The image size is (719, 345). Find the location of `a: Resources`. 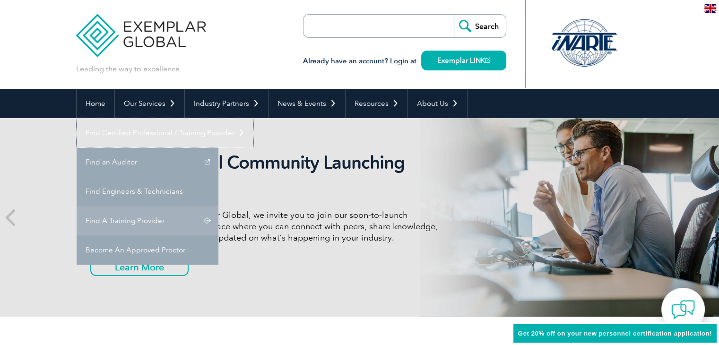

a: Resources is located at coordinates (376, 103).